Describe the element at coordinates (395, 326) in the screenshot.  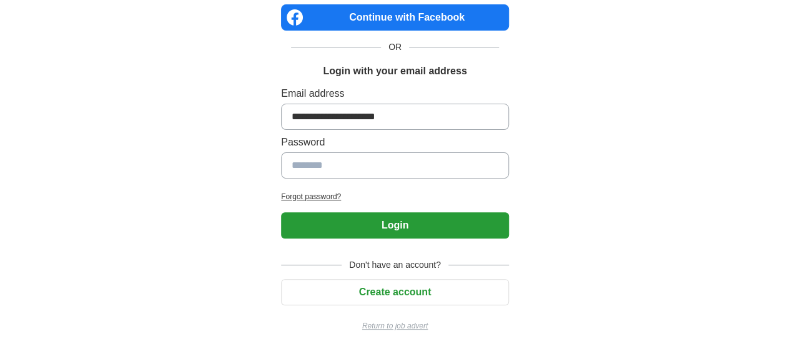
I see `p: Return to job advert` at that location.